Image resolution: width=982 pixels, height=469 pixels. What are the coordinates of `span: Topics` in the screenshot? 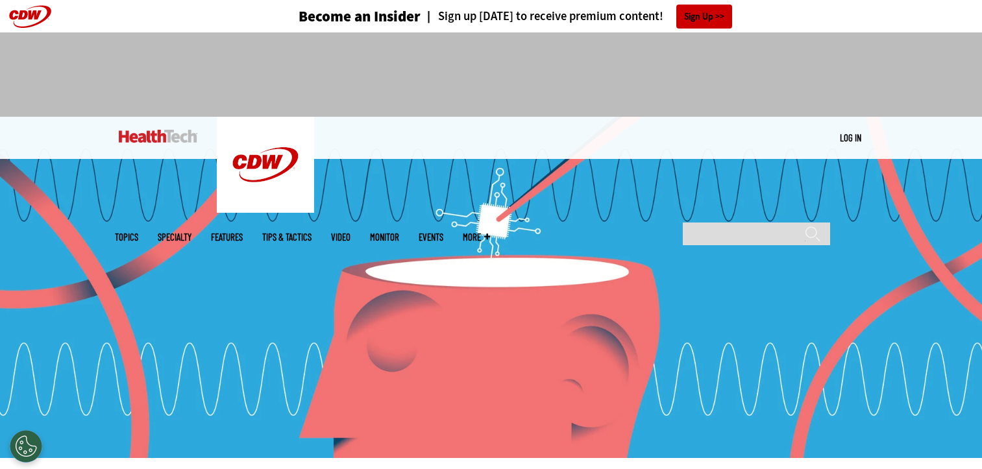 It's located at (127, 237).